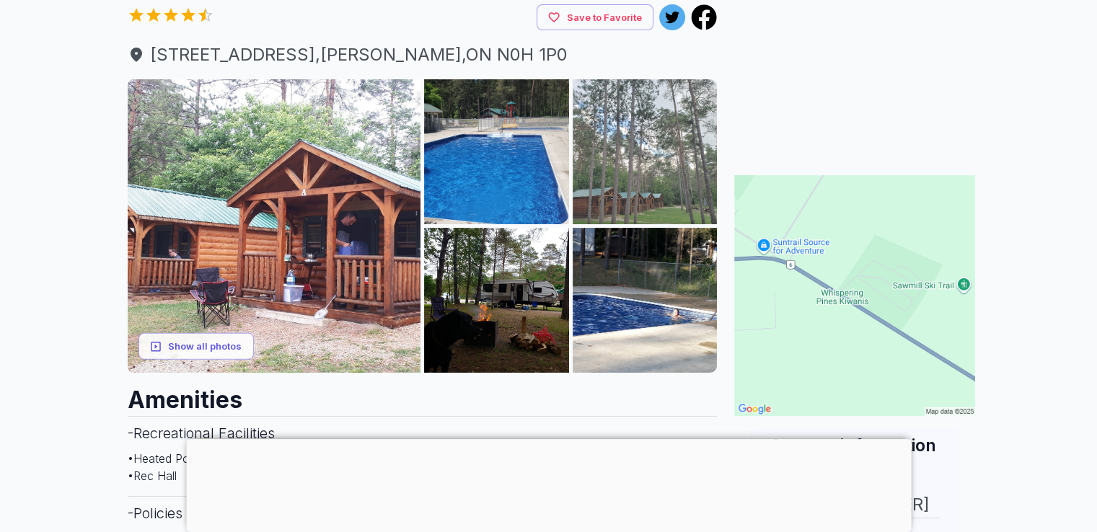 This screenshot has height=532, width=1097. Describe the element at coordinates (423, 433) in the screenshot. I see `h3: - Recreational Facilities` at that location.